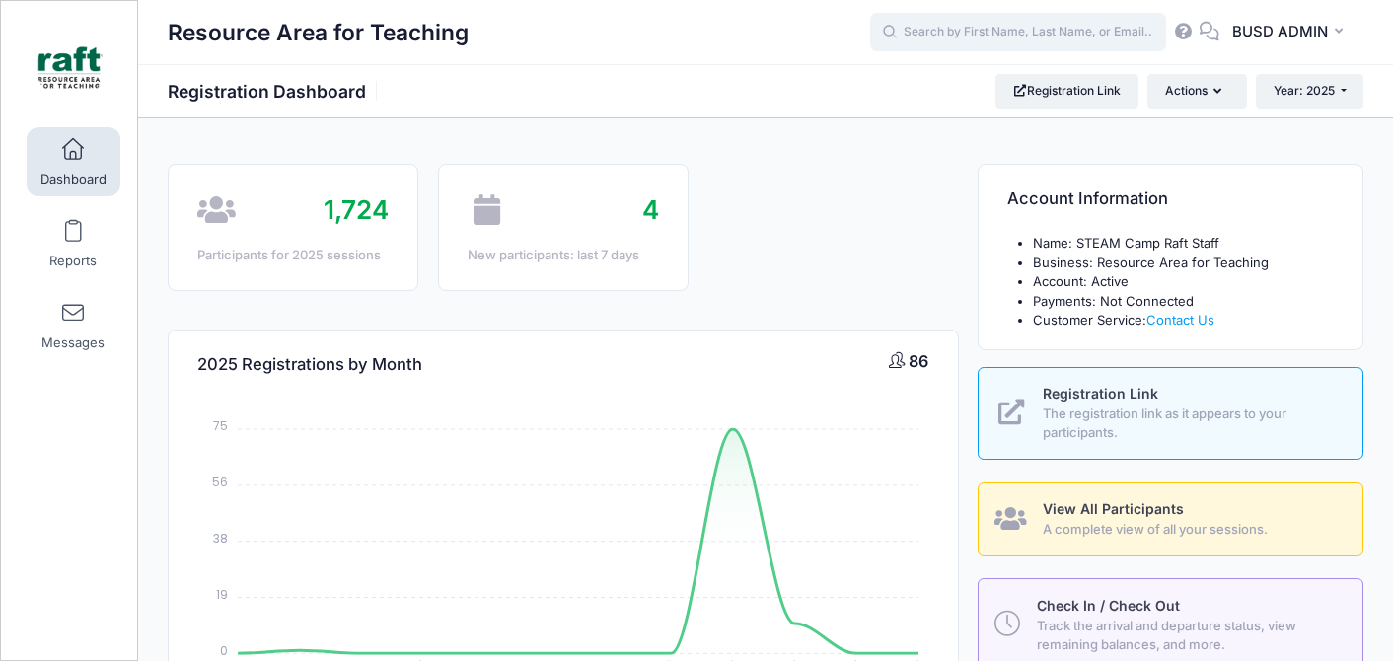 The height and width of the screenshot is (661, 1393). I want to click on span: 1,724, so click(356, 209).